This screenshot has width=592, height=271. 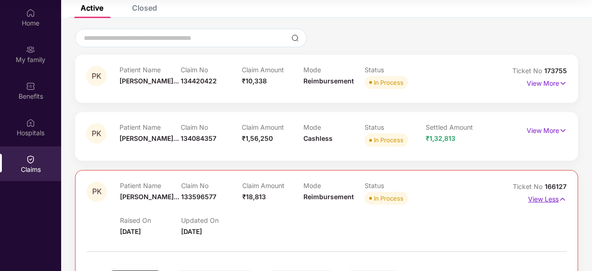 What do you see at coordinates (31, 159) in the screenshot?
I see `img: svg+xml;base64,PHN2ZyBpZD0iQ2xhaW0iIHhtbG5zPSJodHRwOi8vd3d3LnczLm9yZy8yMDAwL3N2ZyIgd2lkdGg9IjIwIi...` at bounding box center [31, 159].